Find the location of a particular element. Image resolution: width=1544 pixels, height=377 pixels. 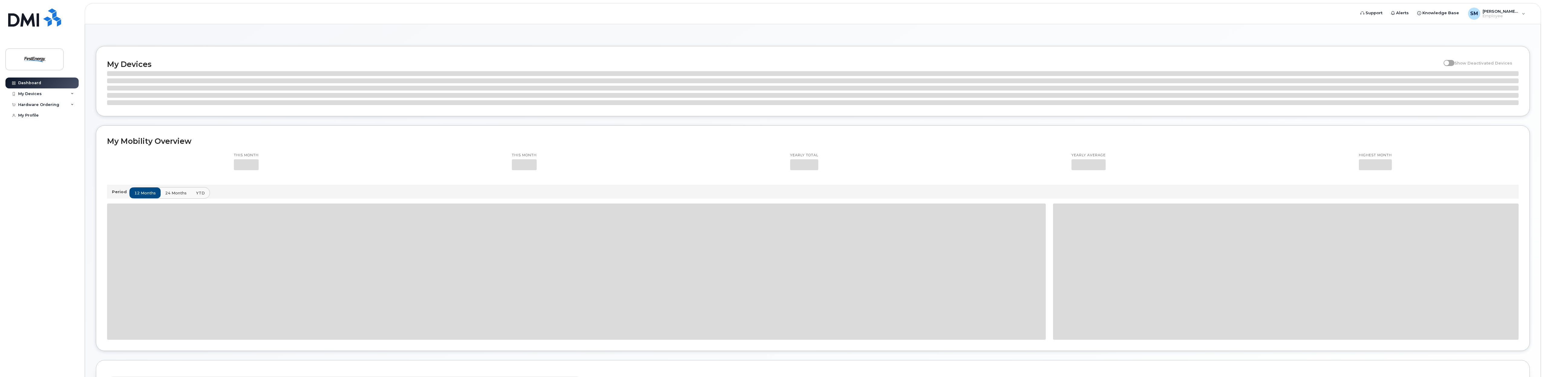

p: Period is located at coordinates (120, 191).